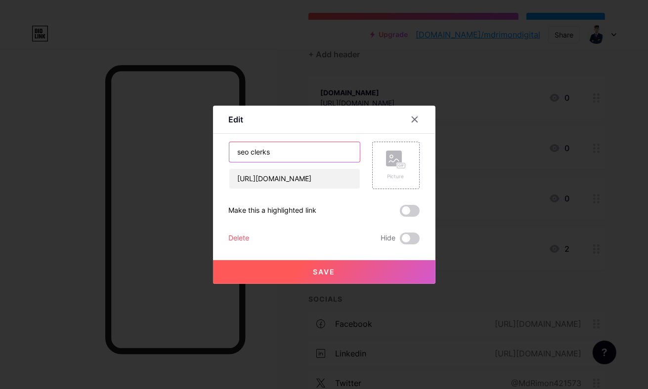 This screenshot has height=389, width=648. Describe the element at coordinates (236, 120) in the screenshot. I see `div: Edit` at that location.